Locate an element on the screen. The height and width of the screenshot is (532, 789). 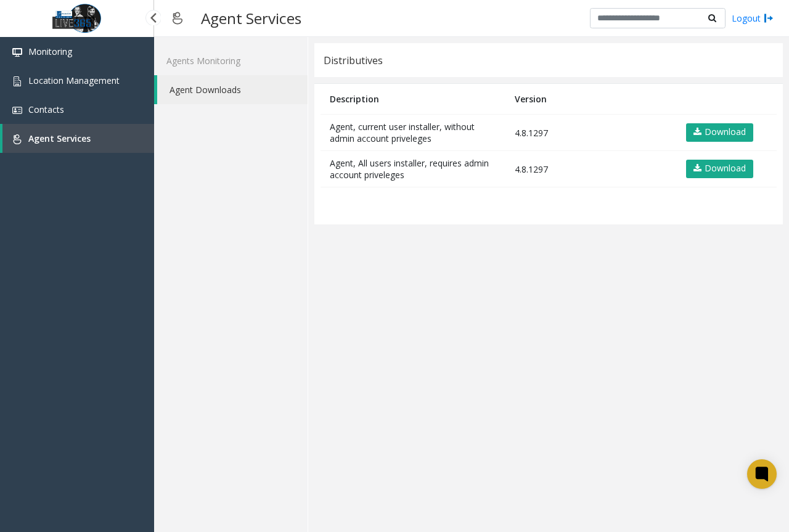
a: Agent Services is located at coordinates (78, 138).